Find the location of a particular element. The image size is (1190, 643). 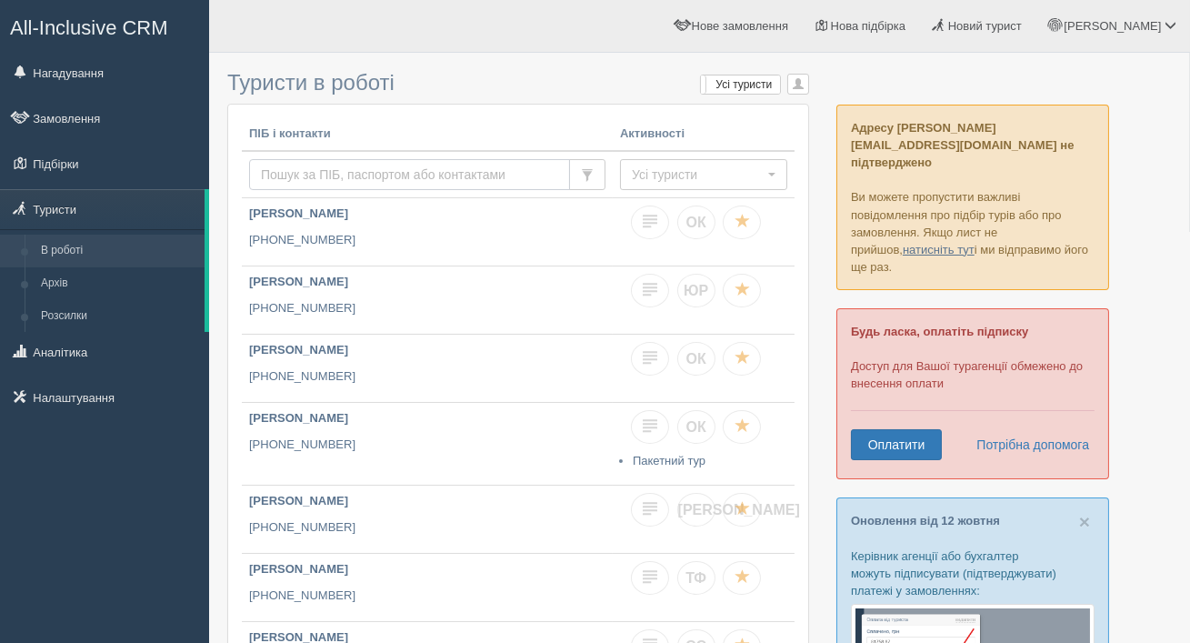

button: Усі туристи is located at coordinates (703, 174).